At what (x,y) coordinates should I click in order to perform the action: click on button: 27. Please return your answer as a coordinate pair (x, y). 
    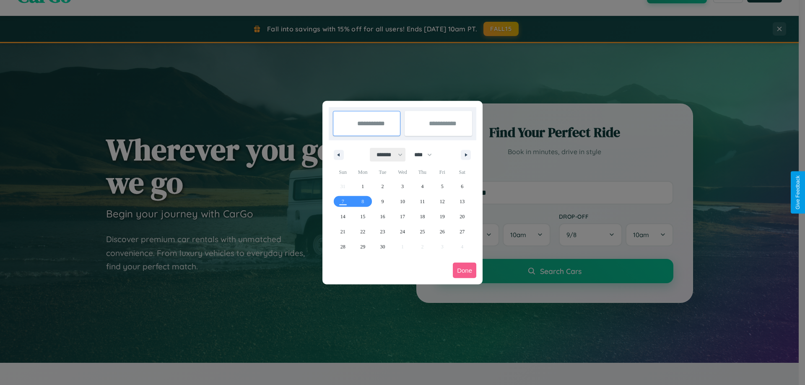
    Looking at the image, I should click on (462, 232).